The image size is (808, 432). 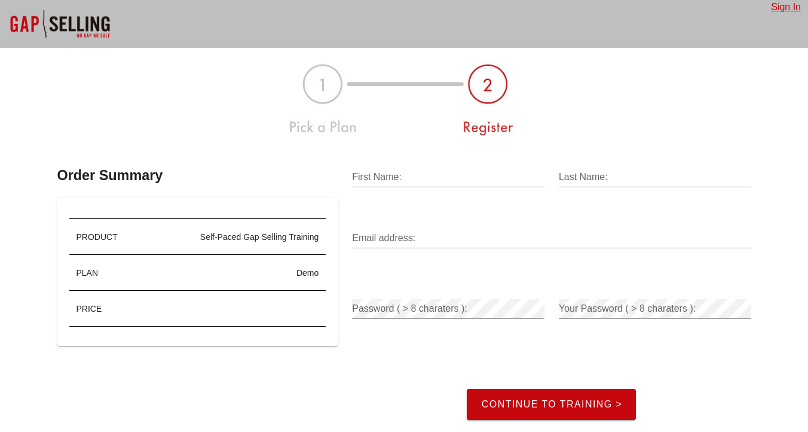 I want to click on div: demo, so click(x=230, y=273).